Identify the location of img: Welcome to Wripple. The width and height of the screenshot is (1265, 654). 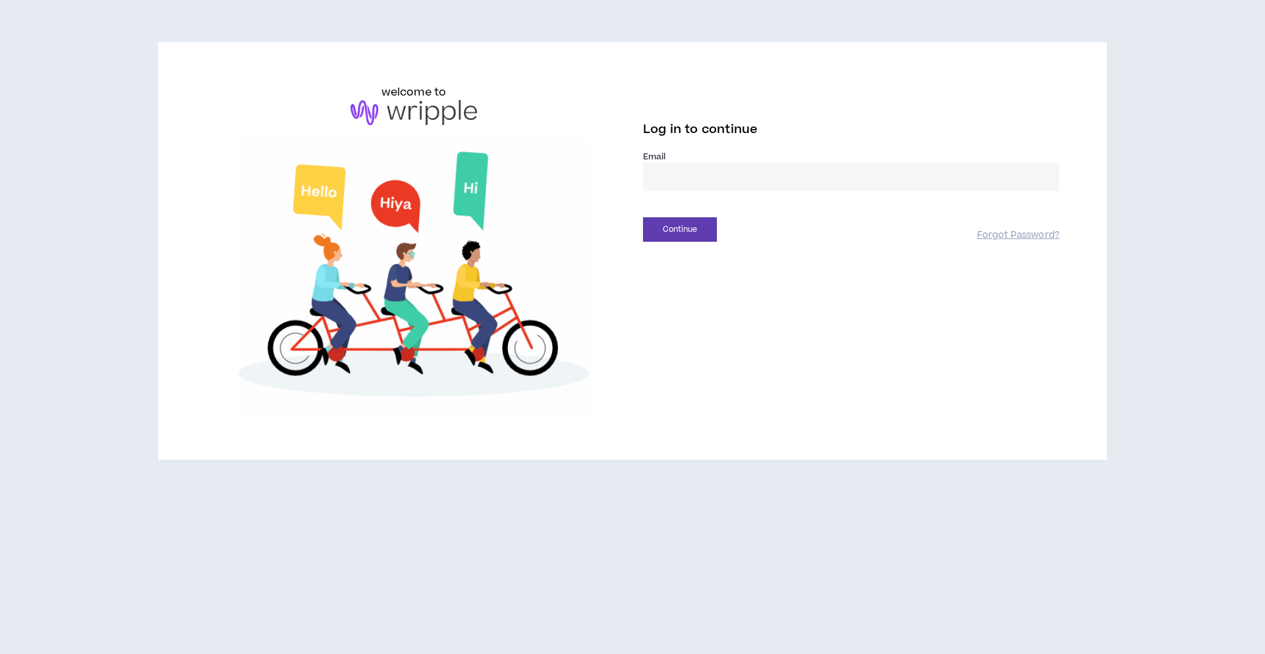
(414, 278).